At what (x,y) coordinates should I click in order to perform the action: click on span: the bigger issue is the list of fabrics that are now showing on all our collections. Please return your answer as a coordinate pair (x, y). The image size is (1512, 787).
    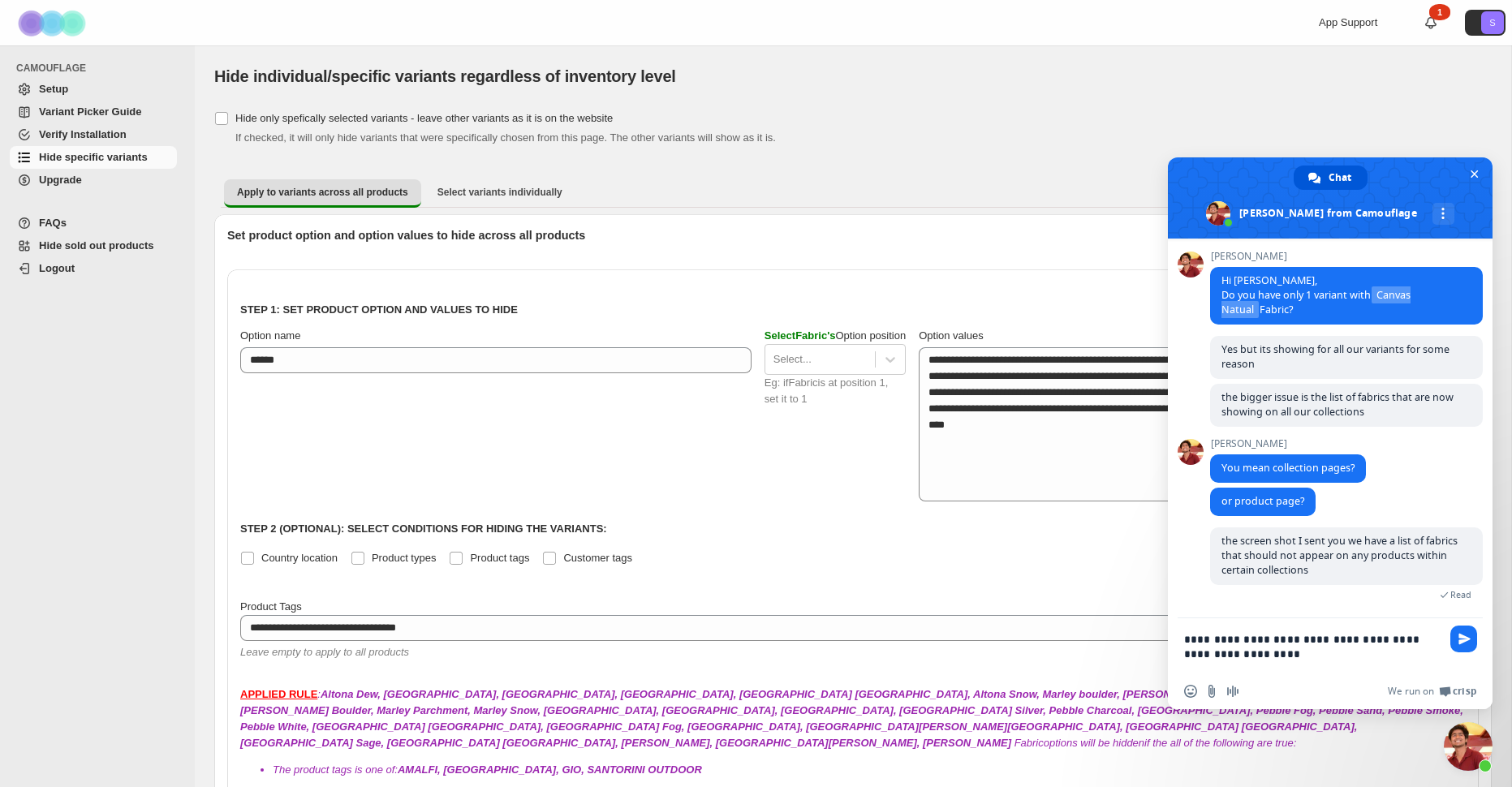
    Looking at the image, I should click on (1338, 404).